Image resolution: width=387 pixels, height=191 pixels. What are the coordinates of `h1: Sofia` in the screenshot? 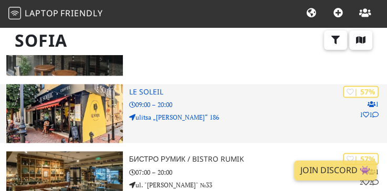 It's located at (193, 40).